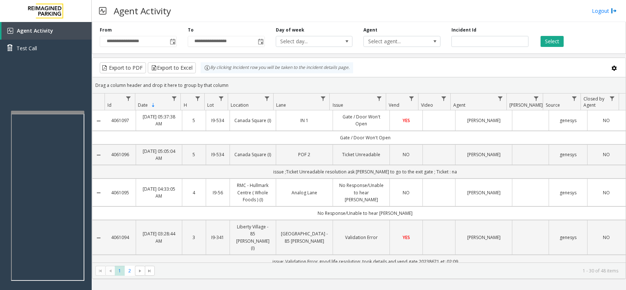 This screenshot has height=290, width=626. I want to click on a: 4, so click(194, 193).